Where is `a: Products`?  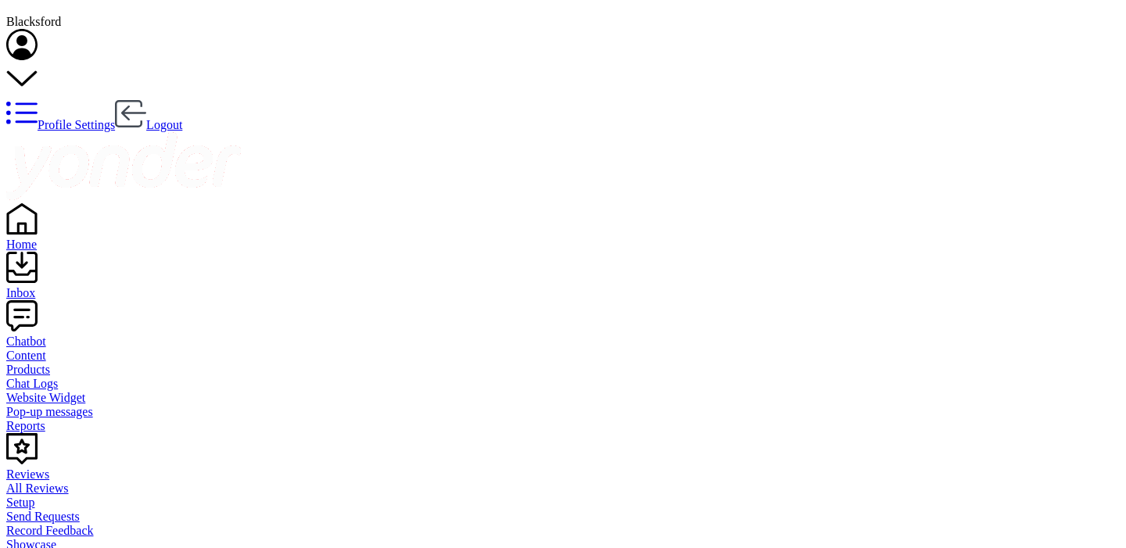
a: Products is located at coordinates (563, 370).